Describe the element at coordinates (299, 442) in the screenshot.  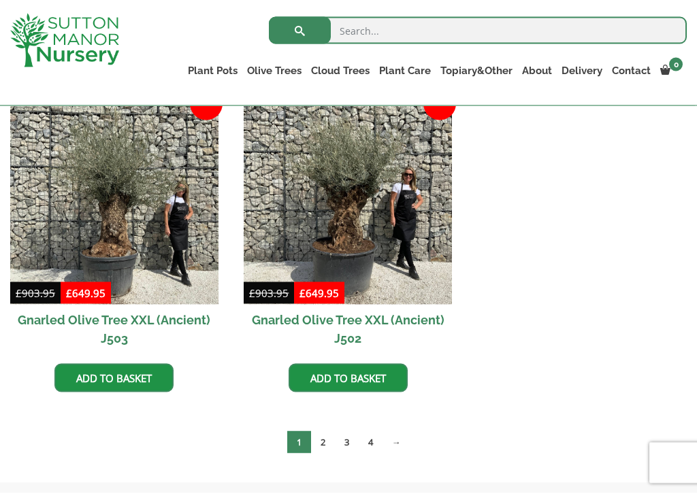
I see `span: Page 1` at that location.